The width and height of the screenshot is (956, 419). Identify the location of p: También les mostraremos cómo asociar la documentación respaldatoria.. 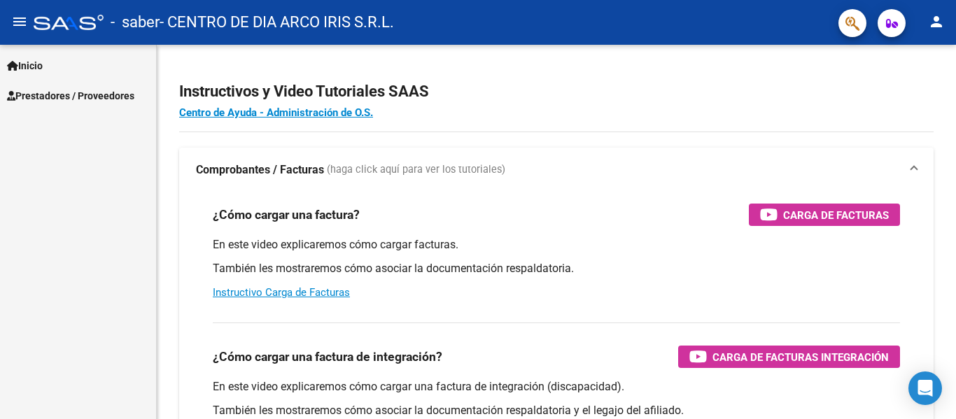
(556, 269).